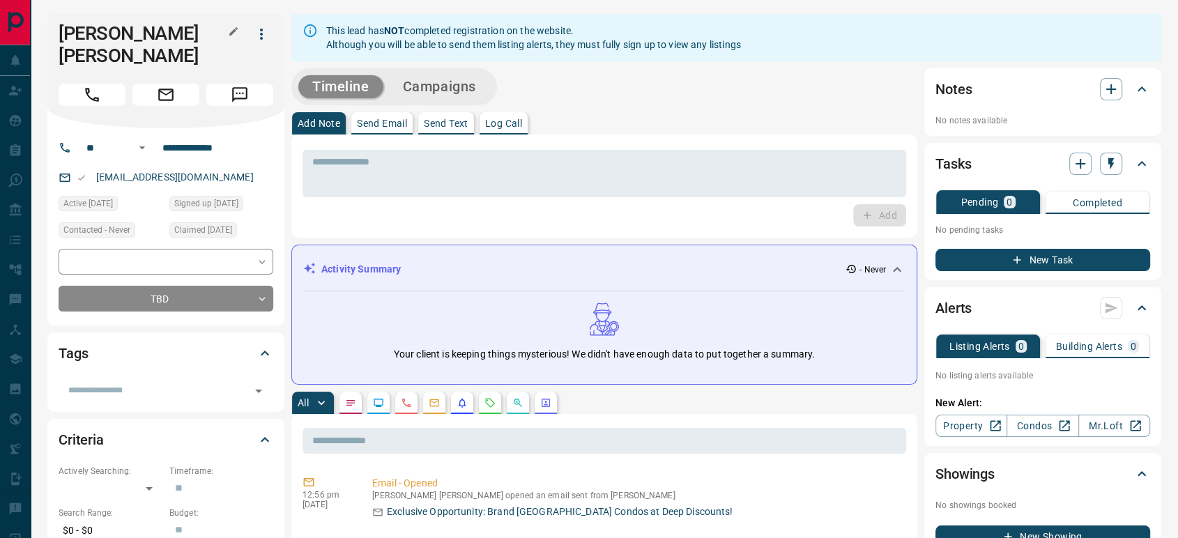 Image resolution: width=1178 pixels, height=538 pixels. I want to click on p: Send Text, so click(446, 123).